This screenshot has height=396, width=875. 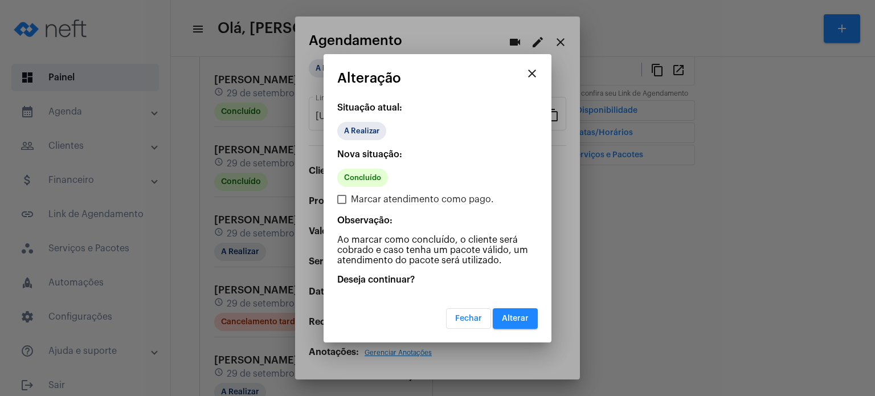 I want to click on p: Nova situação:, so click(x=437, y=154).